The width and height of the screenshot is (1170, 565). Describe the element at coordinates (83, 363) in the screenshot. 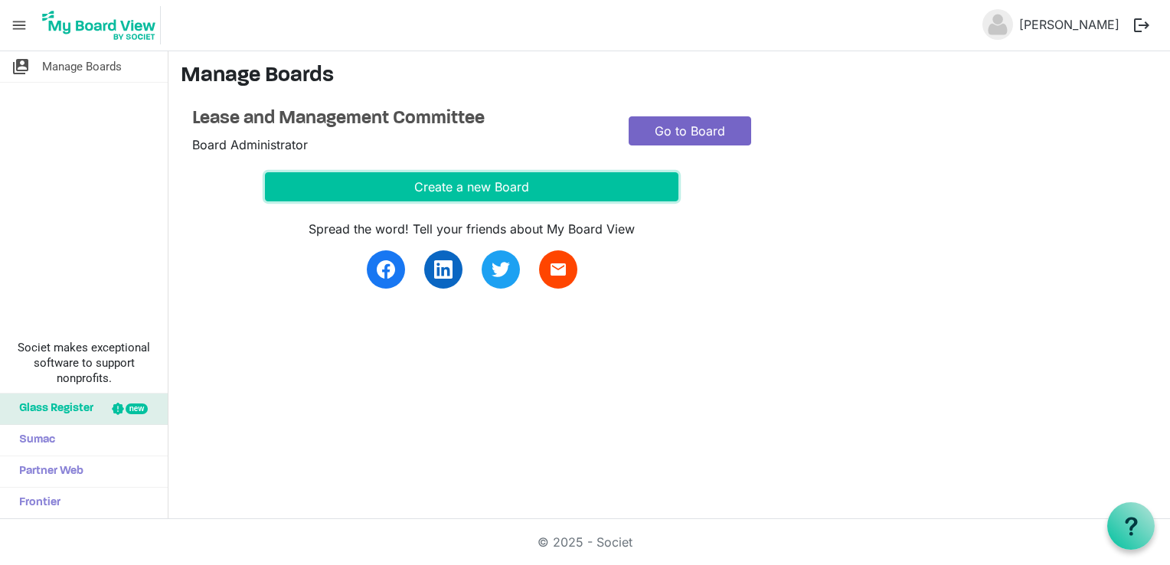

I see `span: Societ makes exceptional software to support nonprofits.` at that location.